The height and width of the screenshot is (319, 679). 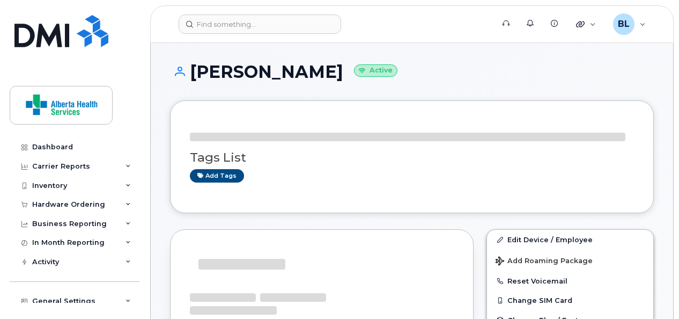 I want to click on a: Add tags, so click(x=217, y=175).